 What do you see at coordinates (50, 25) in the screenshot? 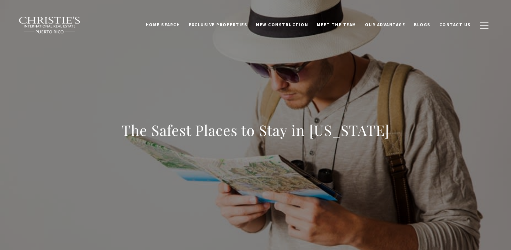
I see `img: Christie's International Real Estate black text logo` at bounding box center [50, 25].